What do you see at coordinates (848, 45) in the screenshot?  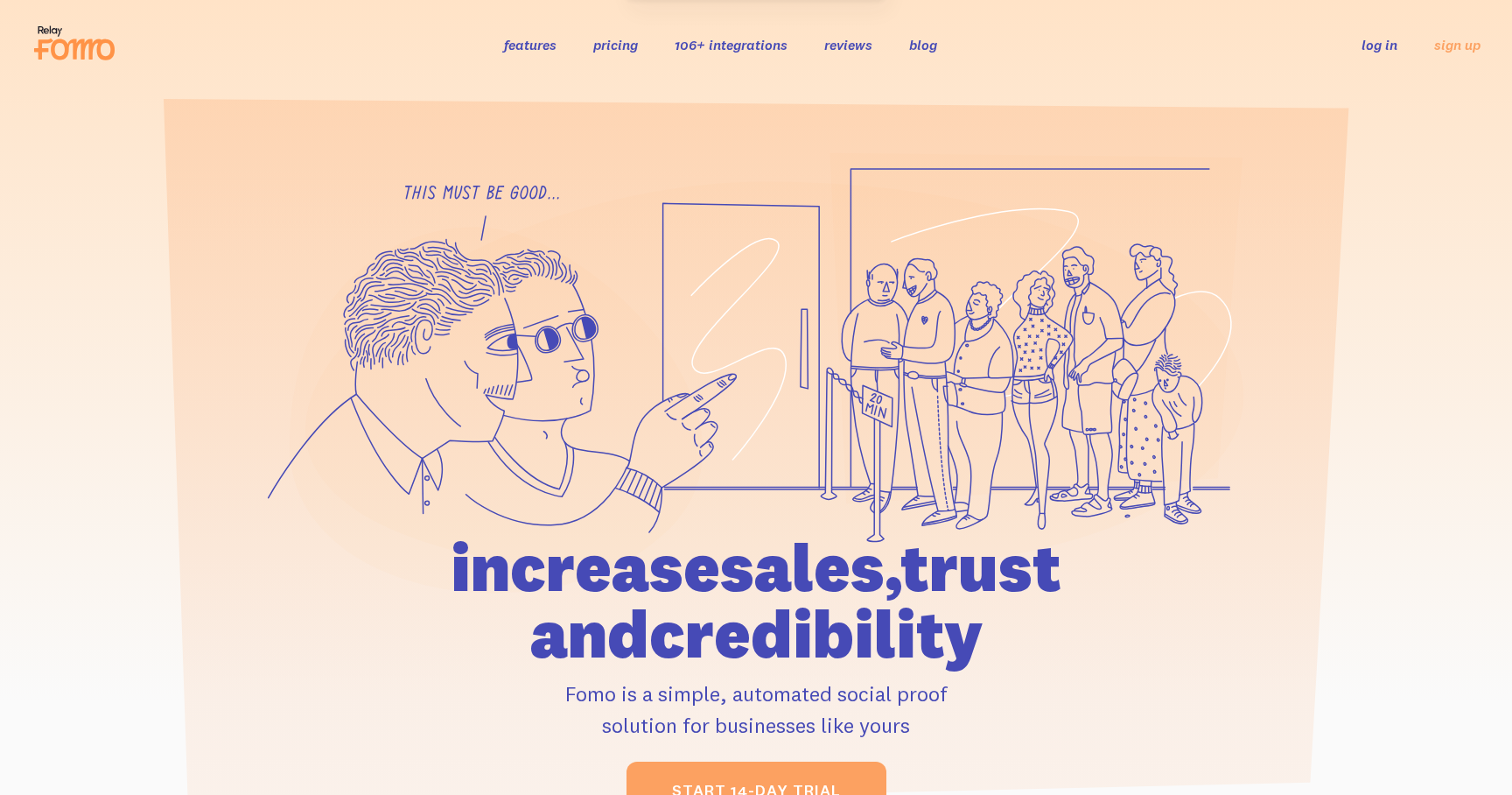 I see `a: reviews` at bounding box center [848, 45].